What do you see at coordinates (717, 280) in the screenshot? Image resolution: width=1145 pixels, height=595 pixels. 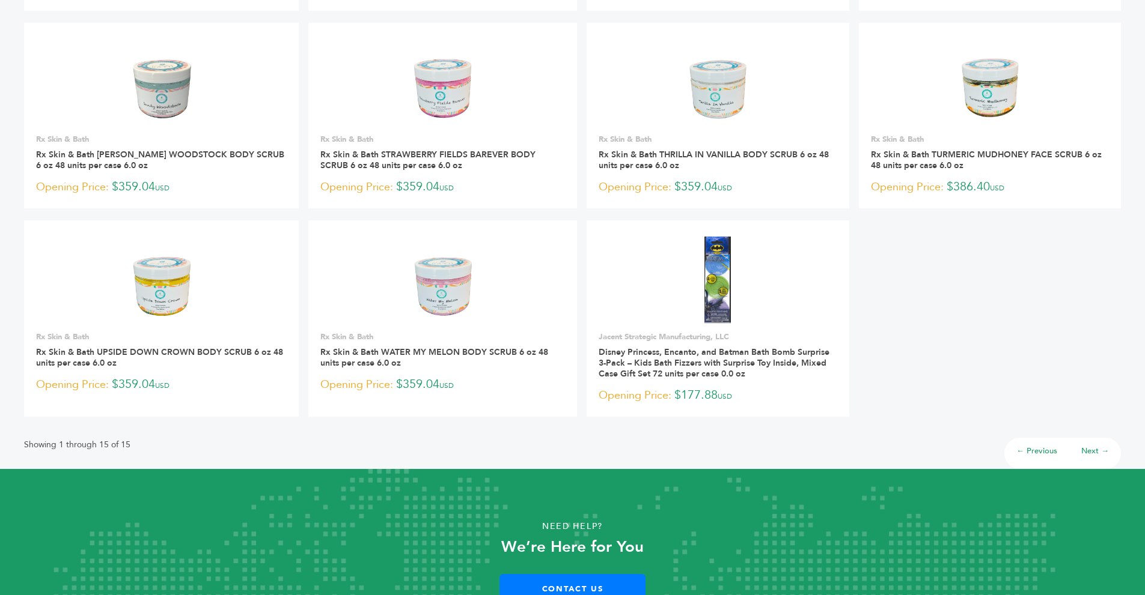 I see `img: Disney Princess, Encanto, and Batman Bath Bomb Surprise 3-Pack – Kids Bath Fizzers with Surprise ...` at bounding box center [717, 280].